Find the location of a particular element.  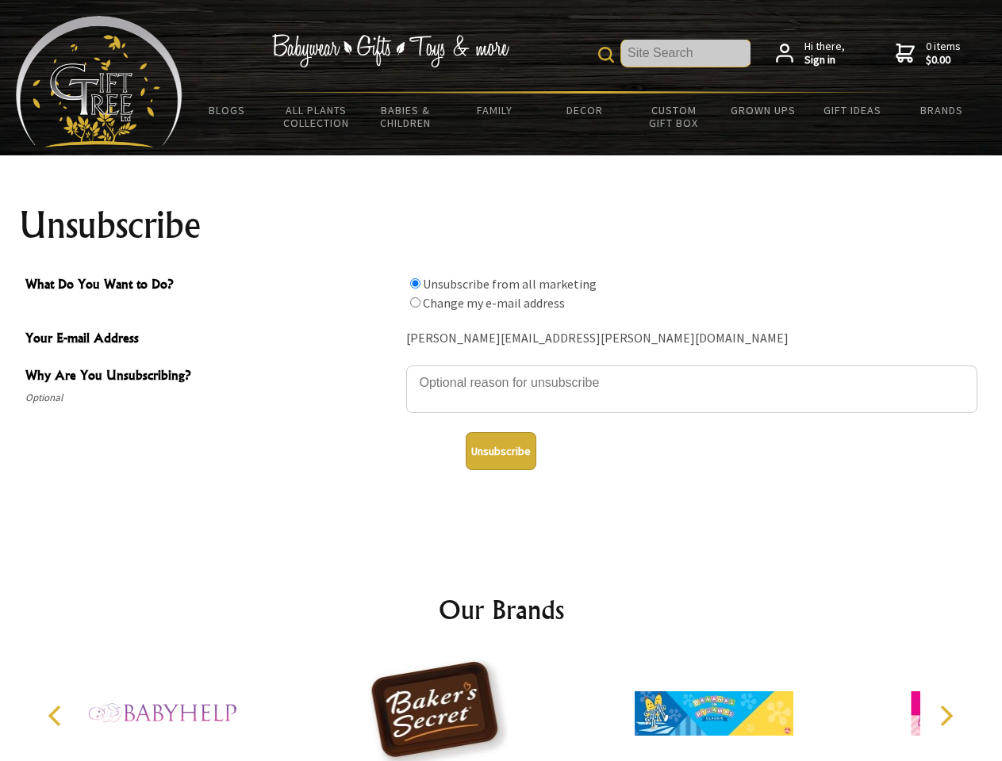

a: Hi there,Sign in is located at coordinates (810, 53).